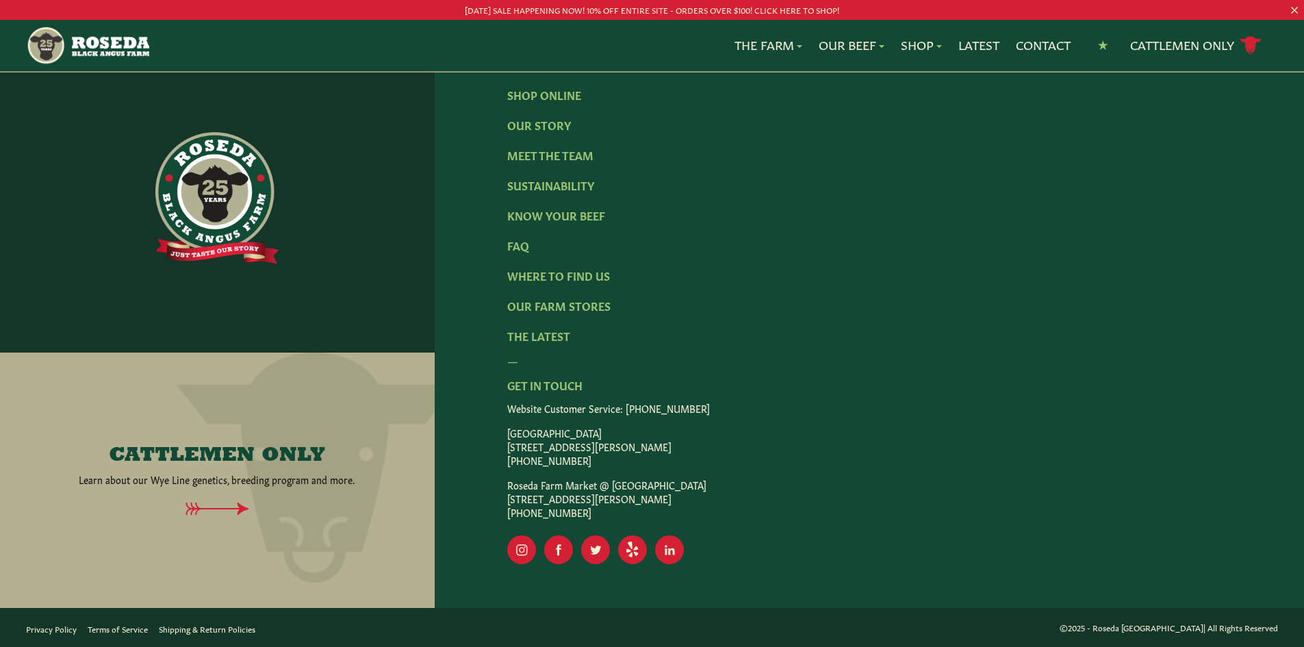 The width and height of the screenshot is (1304, 647). What do you see at coordinates (87, 45) in the screenshot?
I see `img: https://roseda.com/wp-content/uploads/2021/05/roseda-25-header.png` at bounding box center [87, 45].